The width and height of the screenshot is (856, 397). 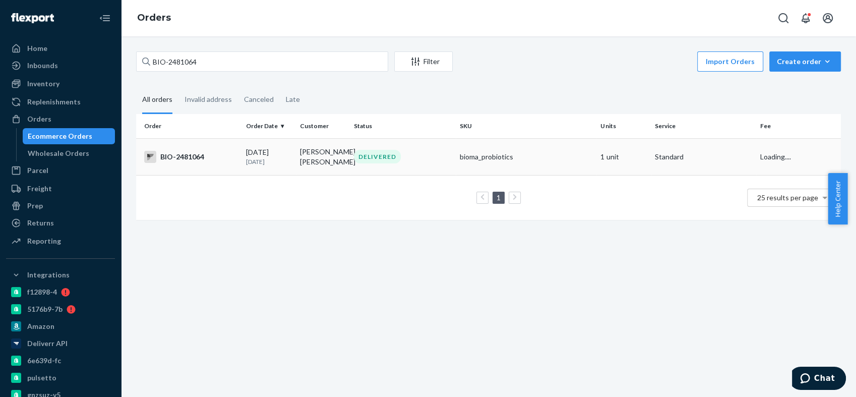 I want to click on th: Service, so click(x=704, y=126).